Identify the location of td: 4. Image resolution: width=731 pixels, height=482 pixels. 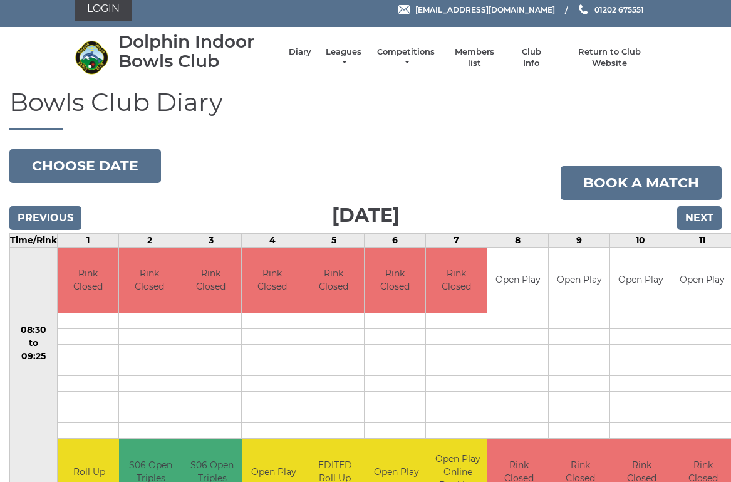
(273, 240).